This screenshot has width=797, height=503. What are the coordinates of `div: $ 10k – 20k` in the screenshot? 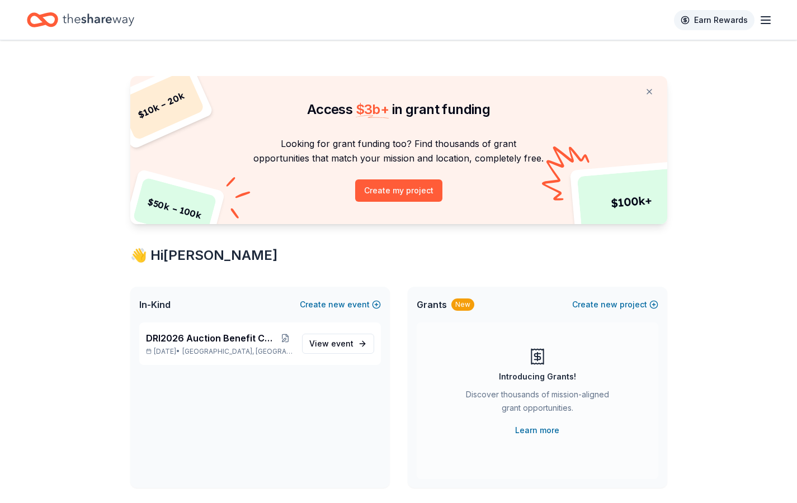 It's located at (161, 105).